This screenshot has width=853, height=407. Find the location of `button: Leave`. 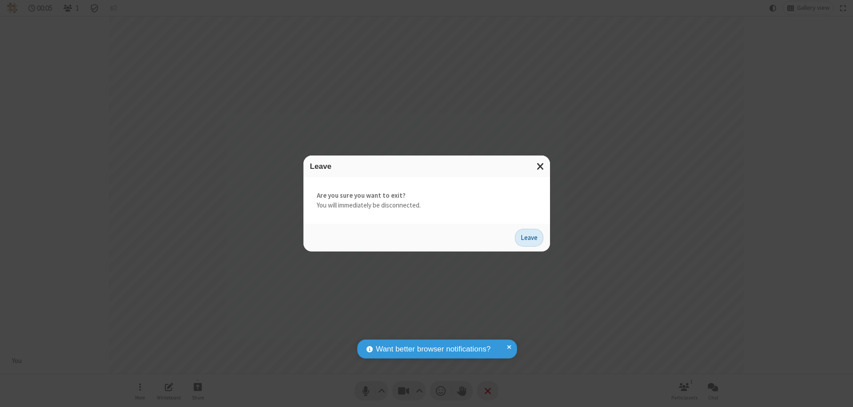

button: Leave is located at coordinates (529, 238).